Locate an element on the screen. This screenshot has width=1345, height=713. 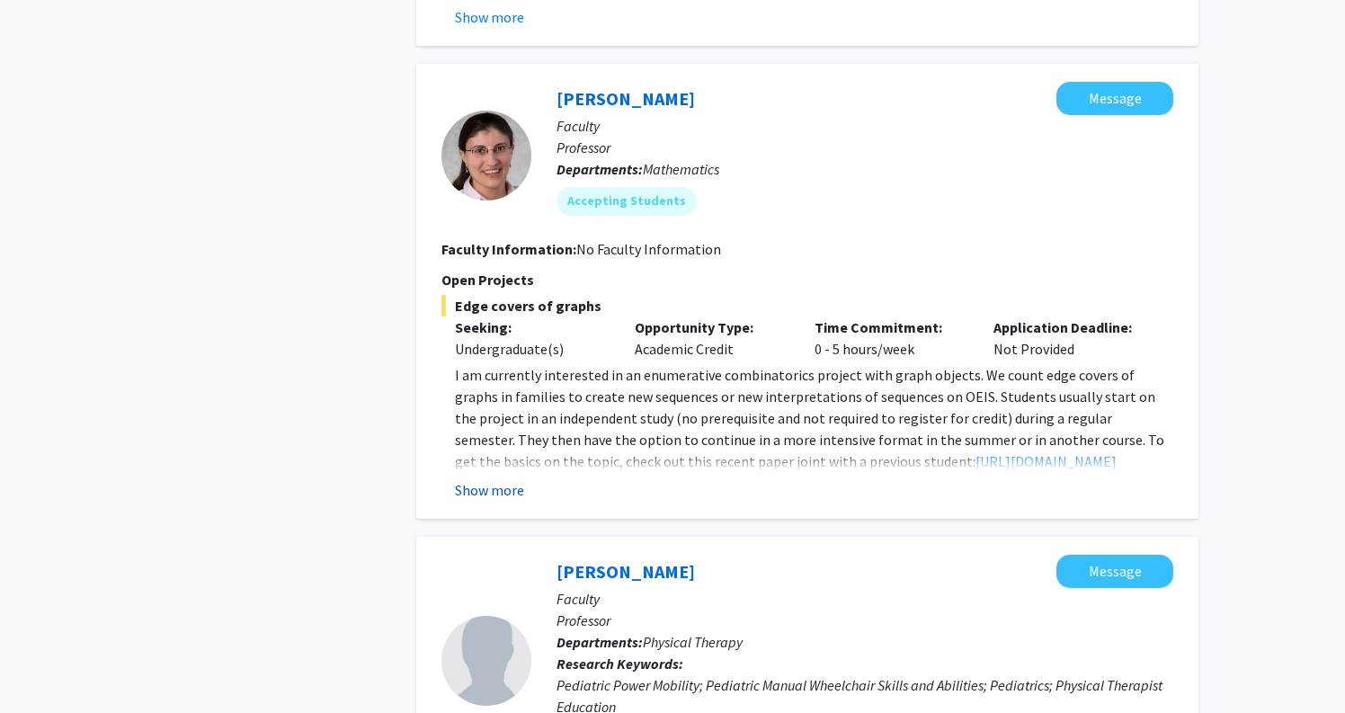
div: Not Provided is located at coordinates (1070, 338).